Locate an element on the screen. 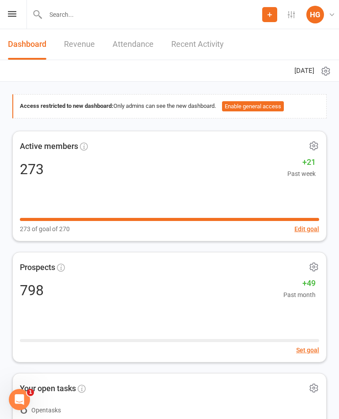 The width and height of the screenshot is (339, 419). span: 1 is located at coordinates (31, 393).